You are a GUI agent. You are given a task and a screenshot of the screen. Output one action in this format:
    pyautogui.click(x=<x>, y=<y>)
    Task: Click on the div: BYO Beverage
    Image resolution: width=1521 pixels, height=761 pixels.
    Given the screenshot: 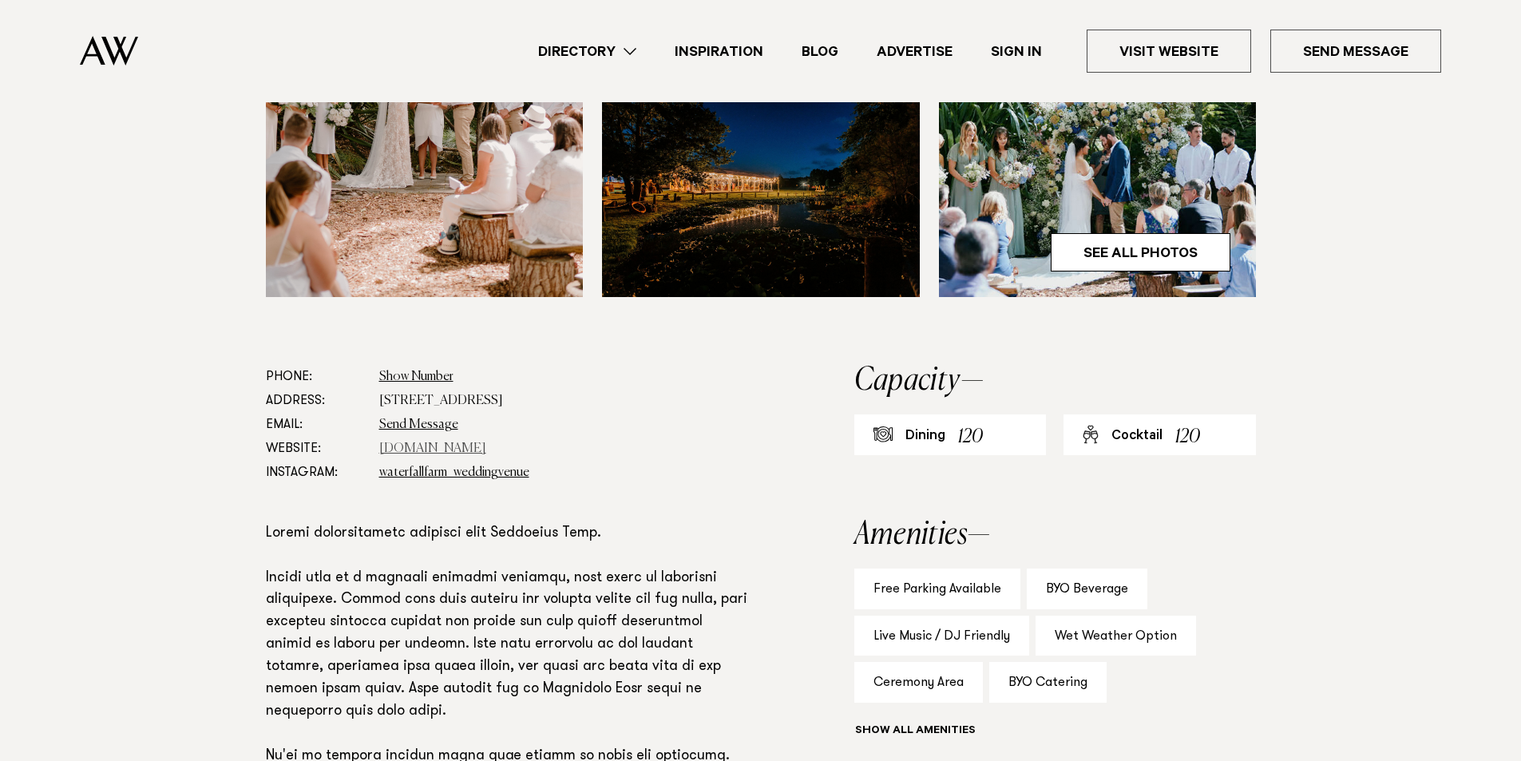 What is the action you would take?
    pyautogui.click(x=1086, y=588)
    